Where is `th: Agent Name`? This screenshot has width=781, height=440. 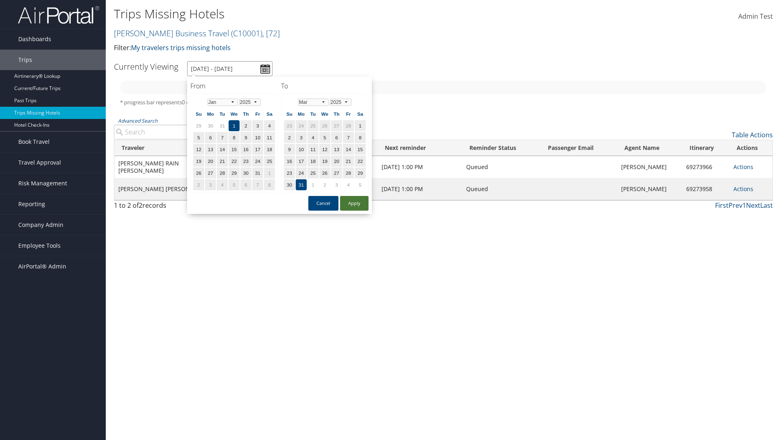
th: Agent Name is located at coordinates (650, 148).